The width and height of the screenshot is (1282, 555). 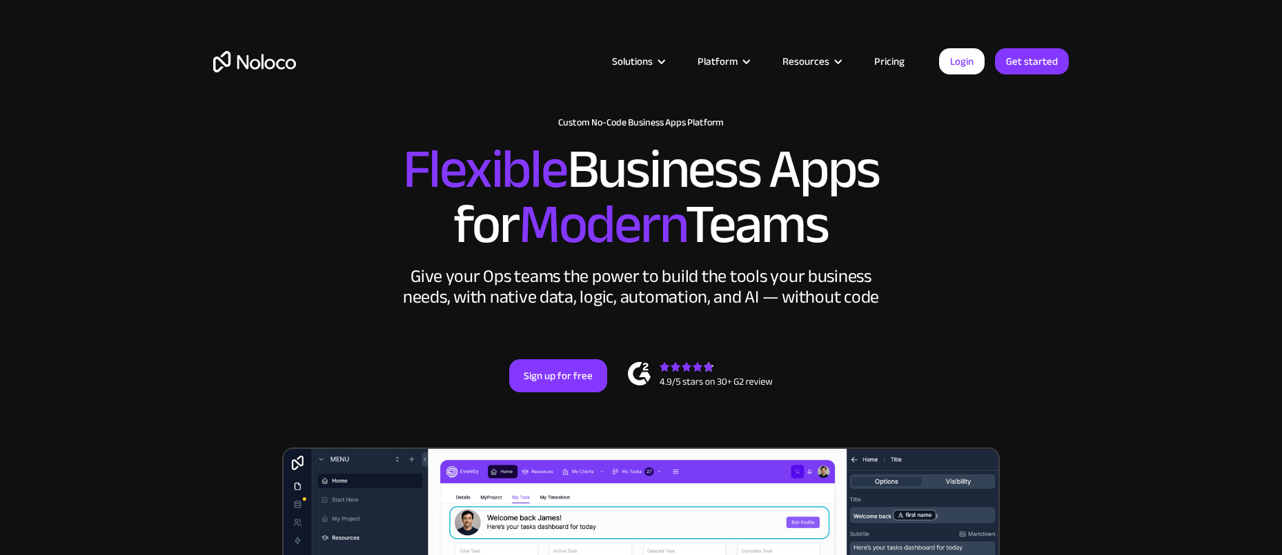 What do you see at coordinates (602, 224) in the screenshot?
I see `span: Modern` at bounding box center [602, 224].